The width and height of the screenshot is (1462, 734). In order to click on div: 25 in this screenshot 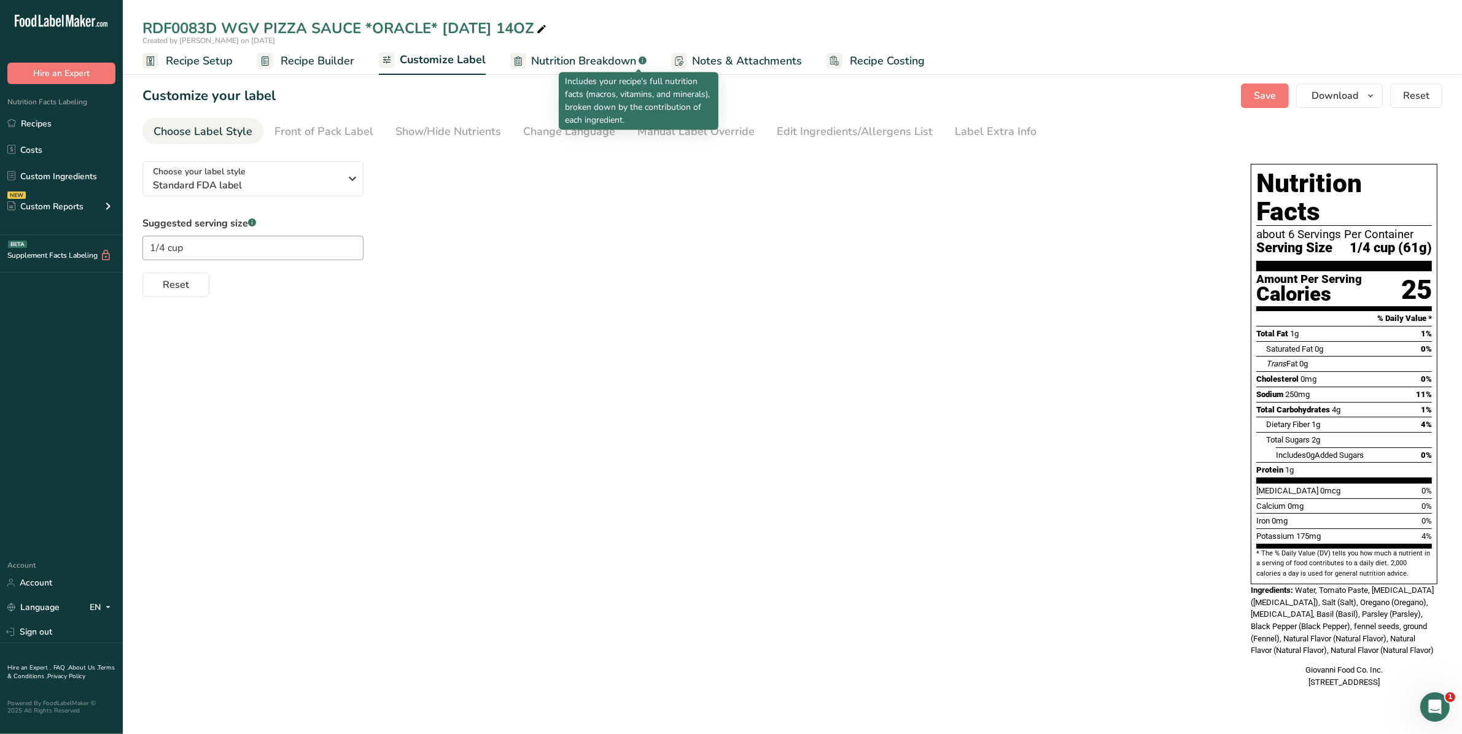, I will do `click(1416, 290)`.